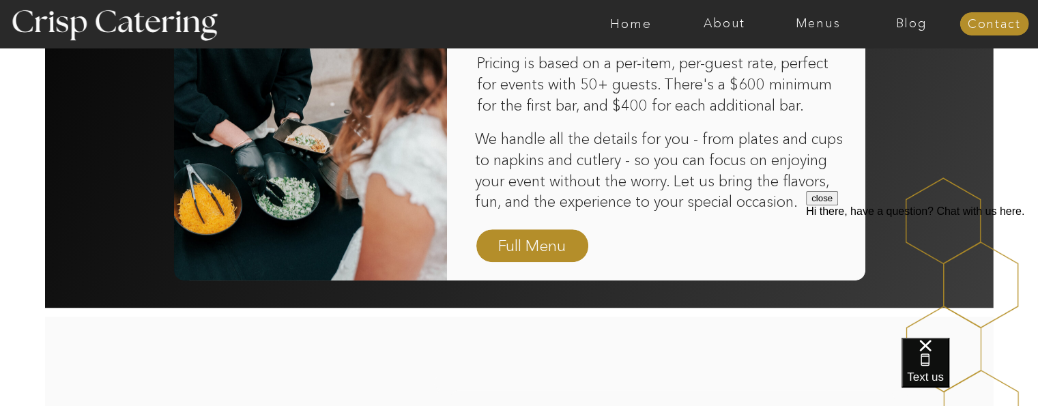 The image size is (1038, 406). Describe the element at coordinates (994, 25) in the screenshot. I see `a: Contact` at that location.